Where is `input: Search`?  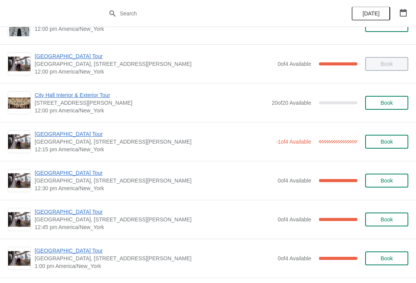
input: Search is located at coordinates (216, 13).